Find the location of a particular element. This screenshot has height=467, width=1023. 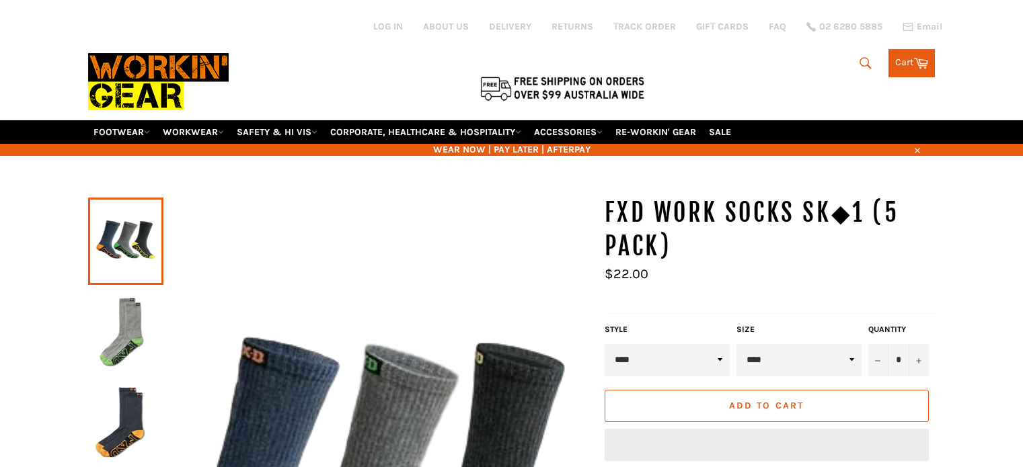

a: DELIVERY is located at coordinates (510, 26).